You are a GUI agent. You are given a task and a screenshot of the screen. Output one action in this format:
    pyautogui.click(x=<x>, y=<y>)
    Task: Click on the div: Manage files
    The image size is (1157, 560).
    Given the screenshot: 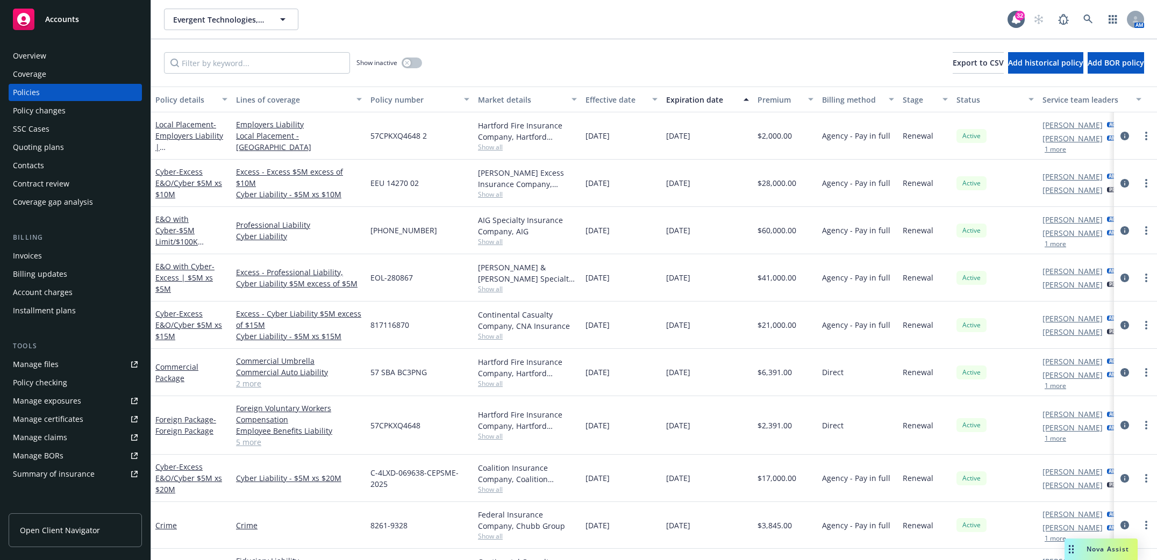 What is the action you would take?
    pyautogui.click(x=35, y=365)
    